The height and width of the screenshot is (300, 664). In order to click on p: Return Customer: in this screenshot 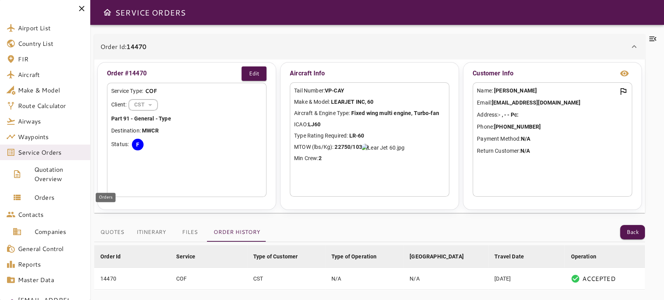, I will do `click(552, 151)`.